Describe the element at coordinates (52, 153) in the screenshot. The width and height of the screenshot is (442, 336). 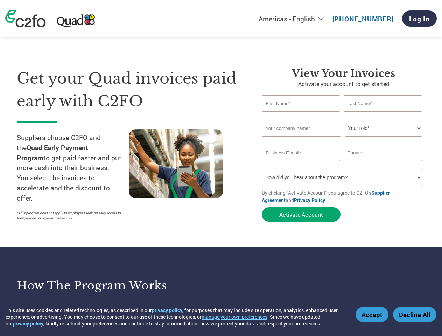
I see `strong: Quad Early Payment Program` at that location.